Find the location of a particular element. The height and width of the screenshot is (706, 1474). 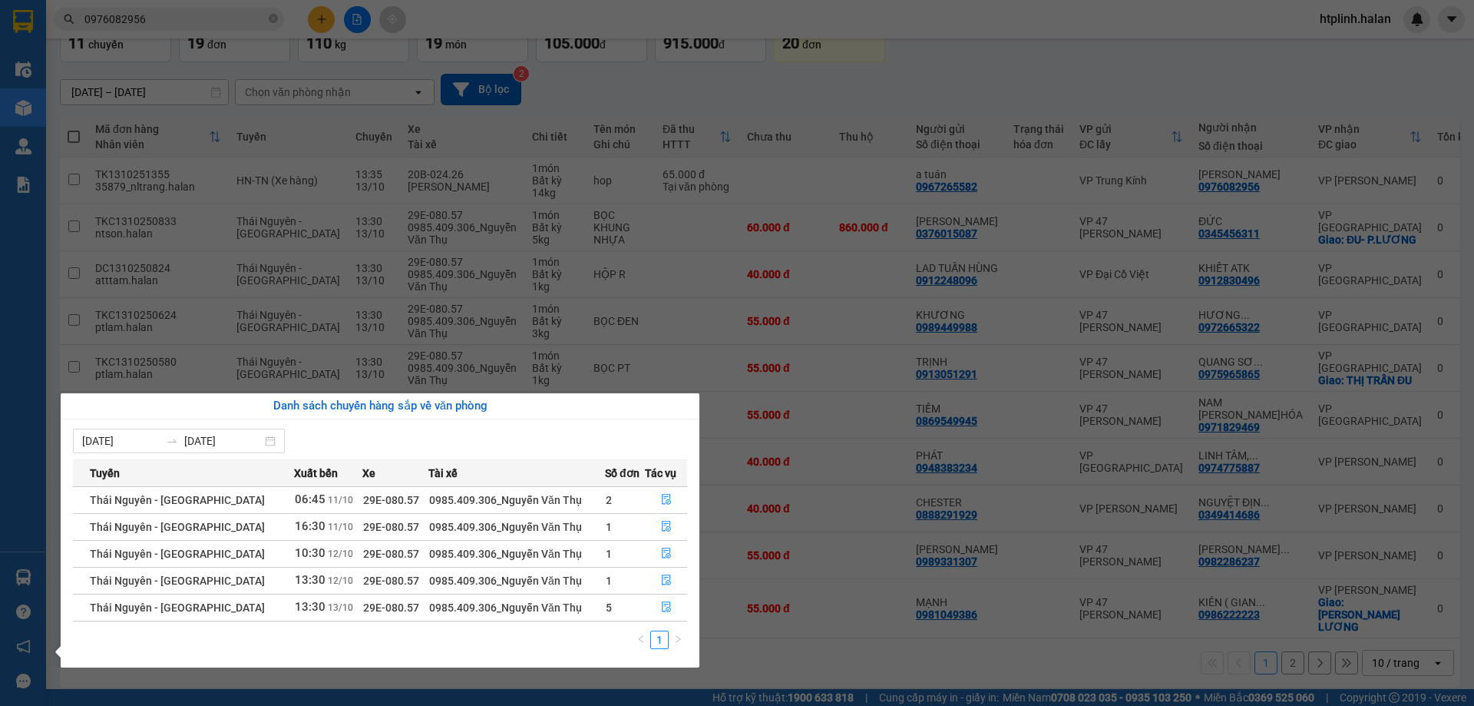

span: Tài xế is located at coordinates (443, 473).